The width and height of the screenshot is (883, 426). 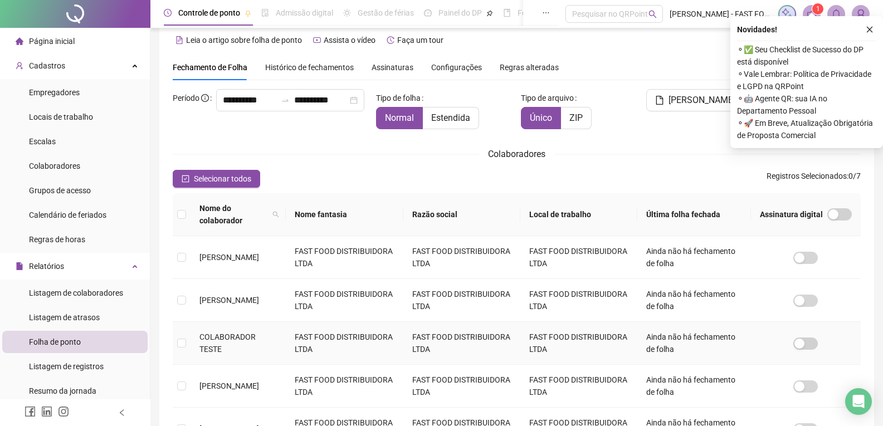 I want to click on span: ⚬ ✅ Seu Checklist de Sucesso do DP está disponível, so click(x=806, y=56).